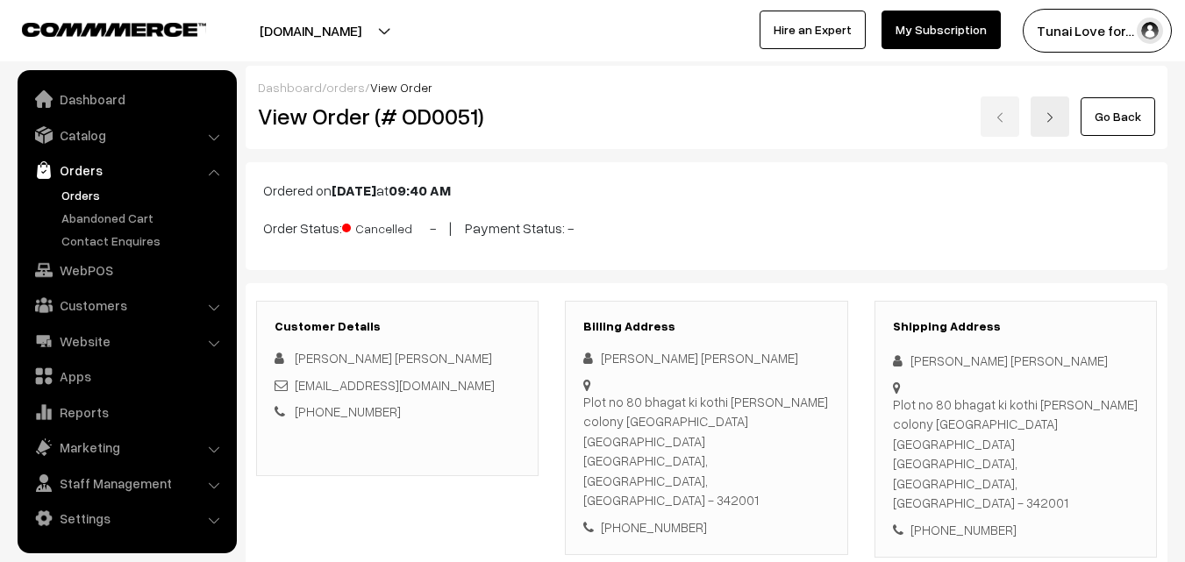 The width and height of the screenshot is (1185, 562). Describe the element at coordinates (126, 412) in the screenshot. I see `a: Reports` at that location.